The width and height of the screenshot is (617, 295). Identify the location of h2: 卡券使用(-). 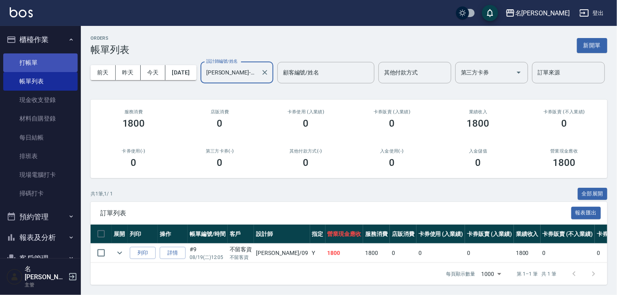
(133, 151).